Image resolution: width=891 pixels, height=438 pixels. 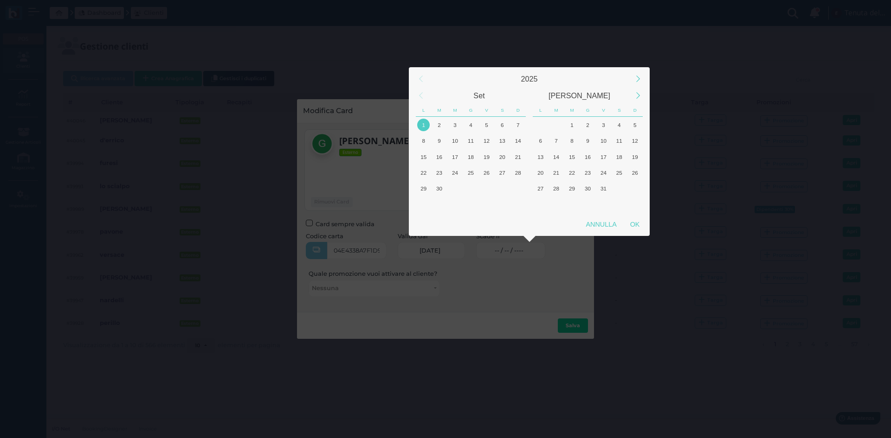 What do you see at coordinates (423, 125) in the screenshot?
I see `div: 1` at bounding box center [423, 125].